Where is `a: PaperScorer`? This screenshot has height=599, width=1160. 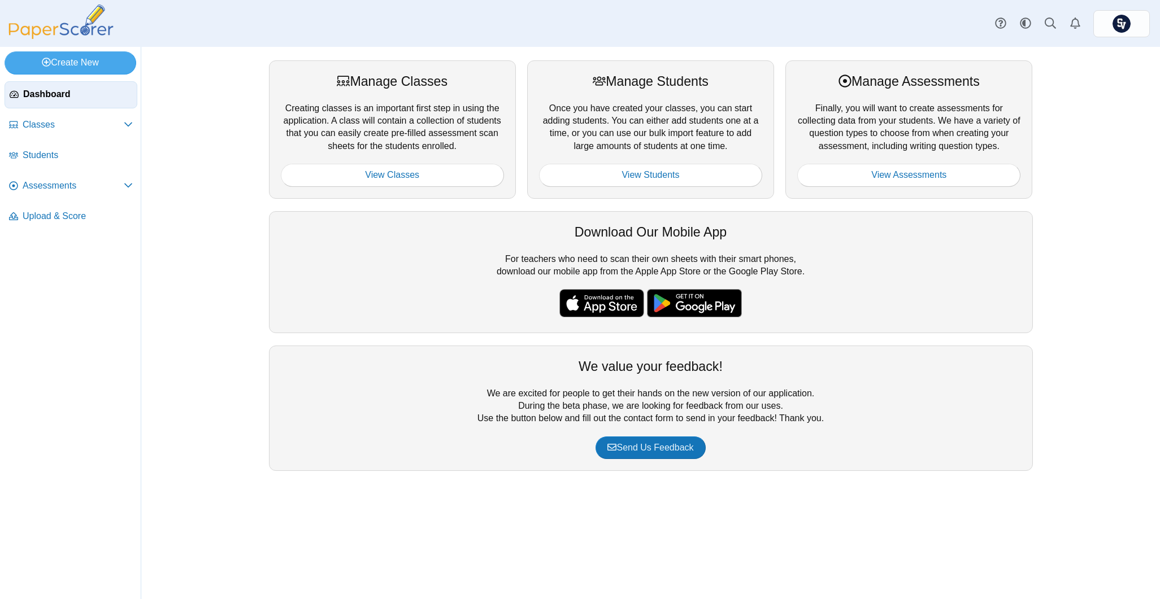 a: PaperScorer is located at coordinates (61, 36).